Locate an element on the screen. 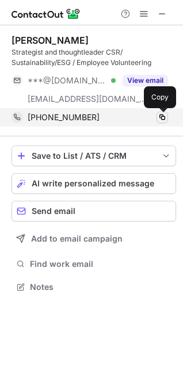 The width and height of the screenshot is (183, 367). button: AI write personalized message is located at coordinates (94, 184).